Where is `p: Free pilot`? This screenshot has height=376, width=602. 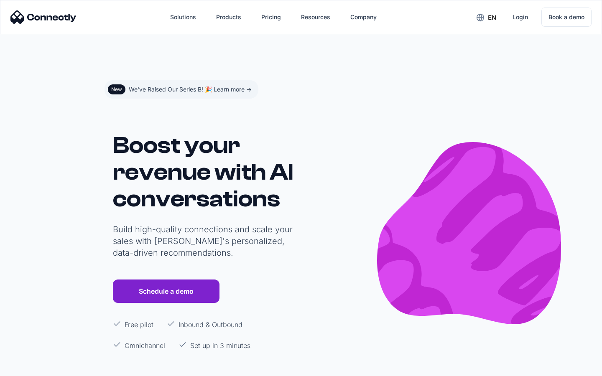
p: Free pilot is located at coordinates (139, 325).